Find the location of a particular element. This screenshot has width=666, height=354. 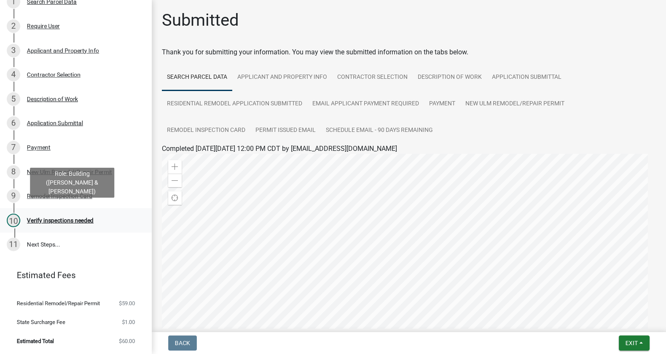

div: Find my location is located at coordinates (175, 198).